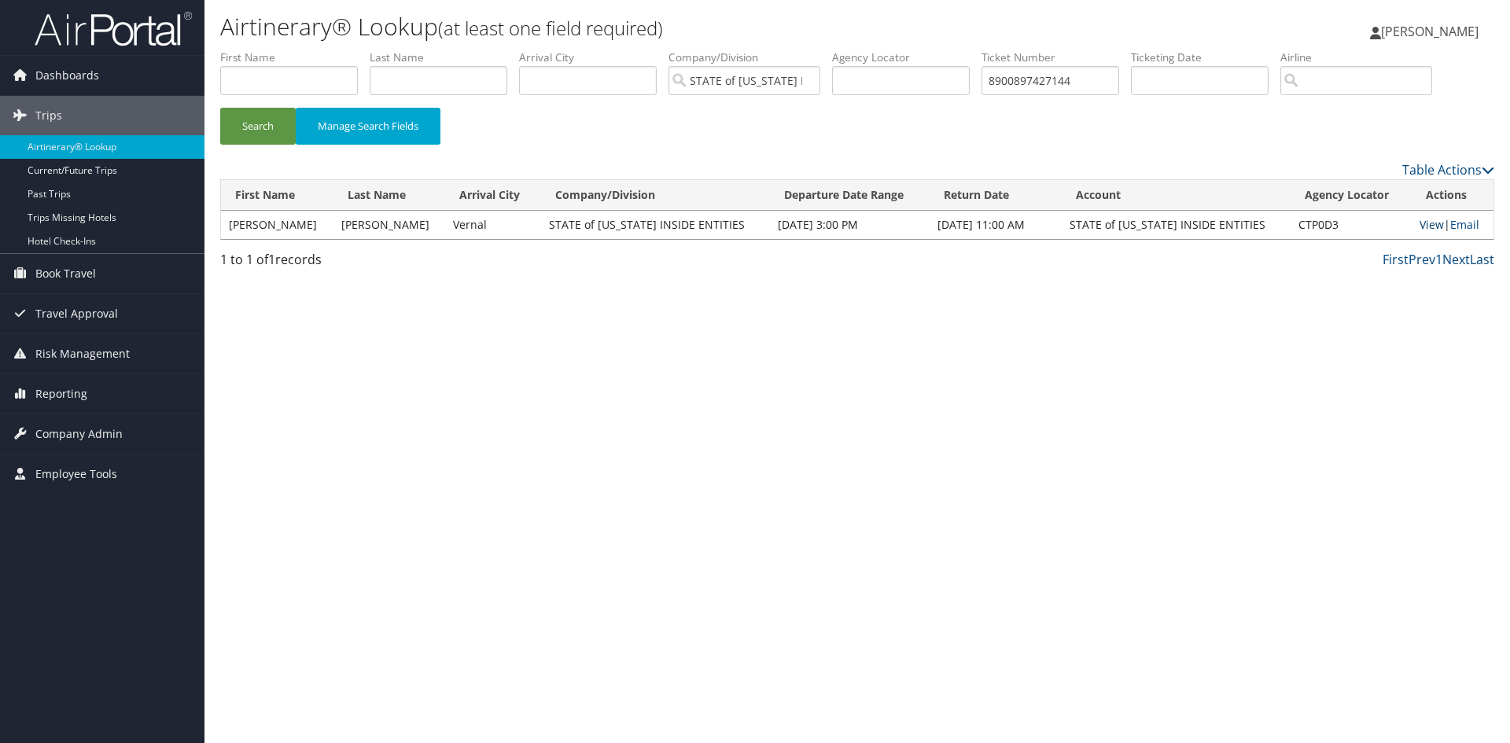 Image resolution: width=1510 pixels, height=743 pixels. I want to click on a: Next, so click(1455, 259).